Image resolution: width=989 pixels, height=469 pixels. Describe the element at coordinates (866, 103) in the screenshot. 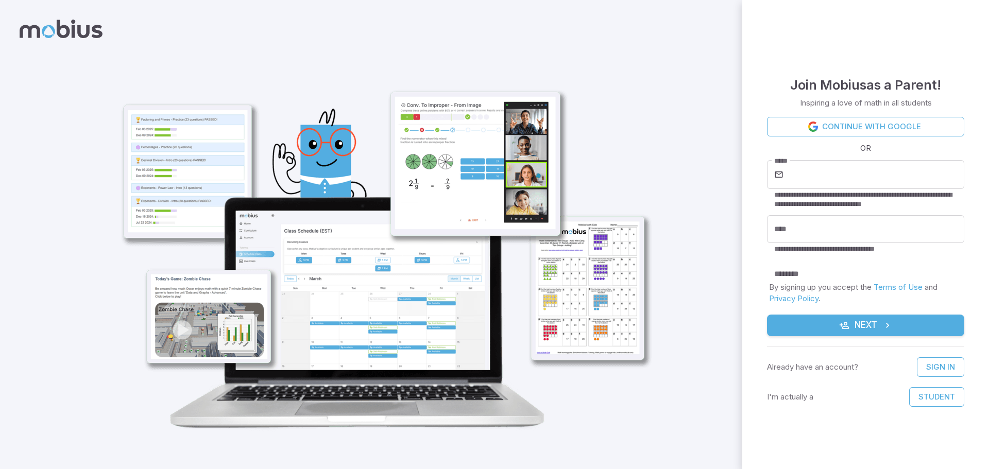

I see `p: Inspiring a love of math in all students` at that location.